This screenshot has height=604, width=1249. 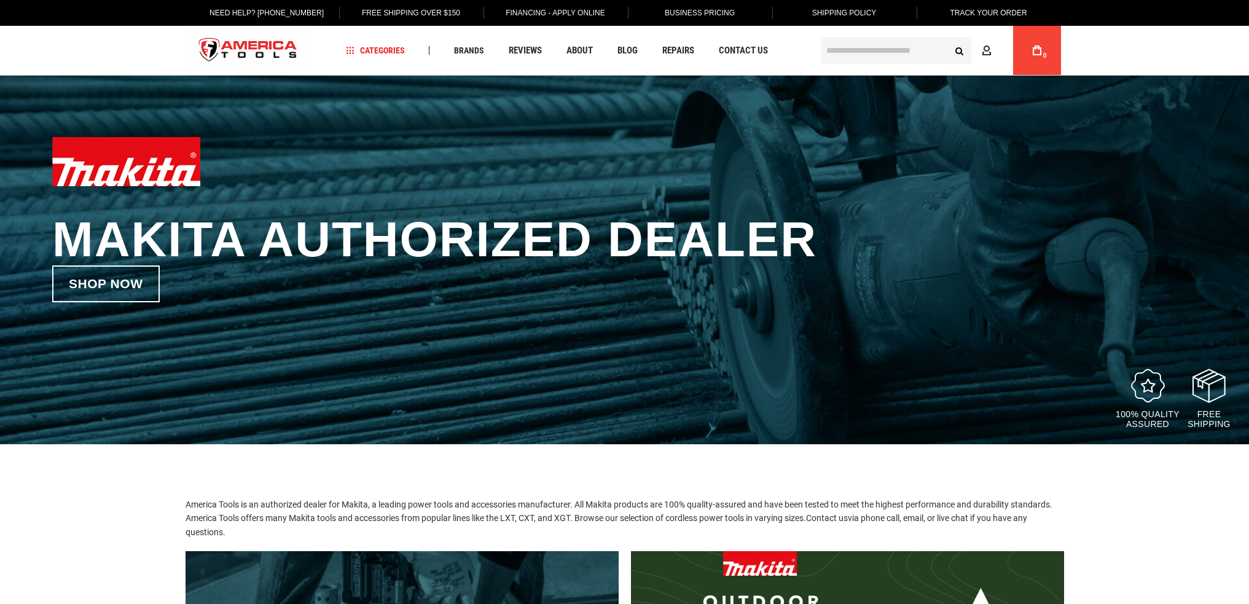 What do you see at coordinates (248, 50) in the screenshot?
I see `a: store logo` at bounding box center [248, 50].